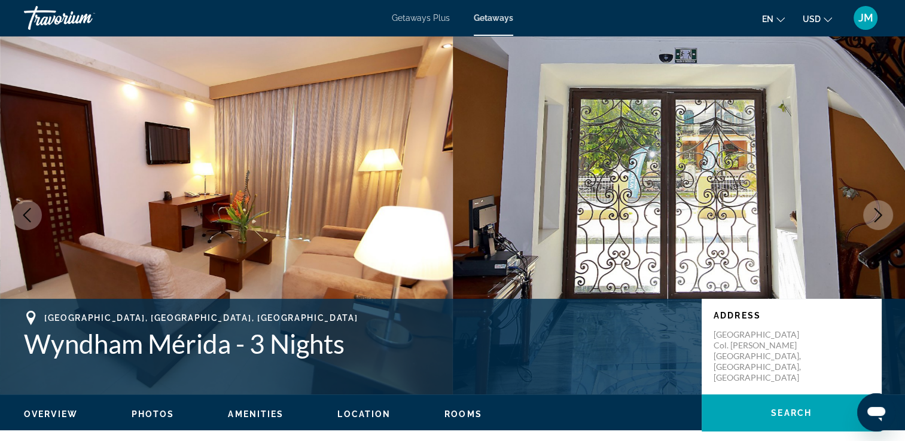 The image size is (905, 441). I want to click on span: Amenities, so click(255, 414).